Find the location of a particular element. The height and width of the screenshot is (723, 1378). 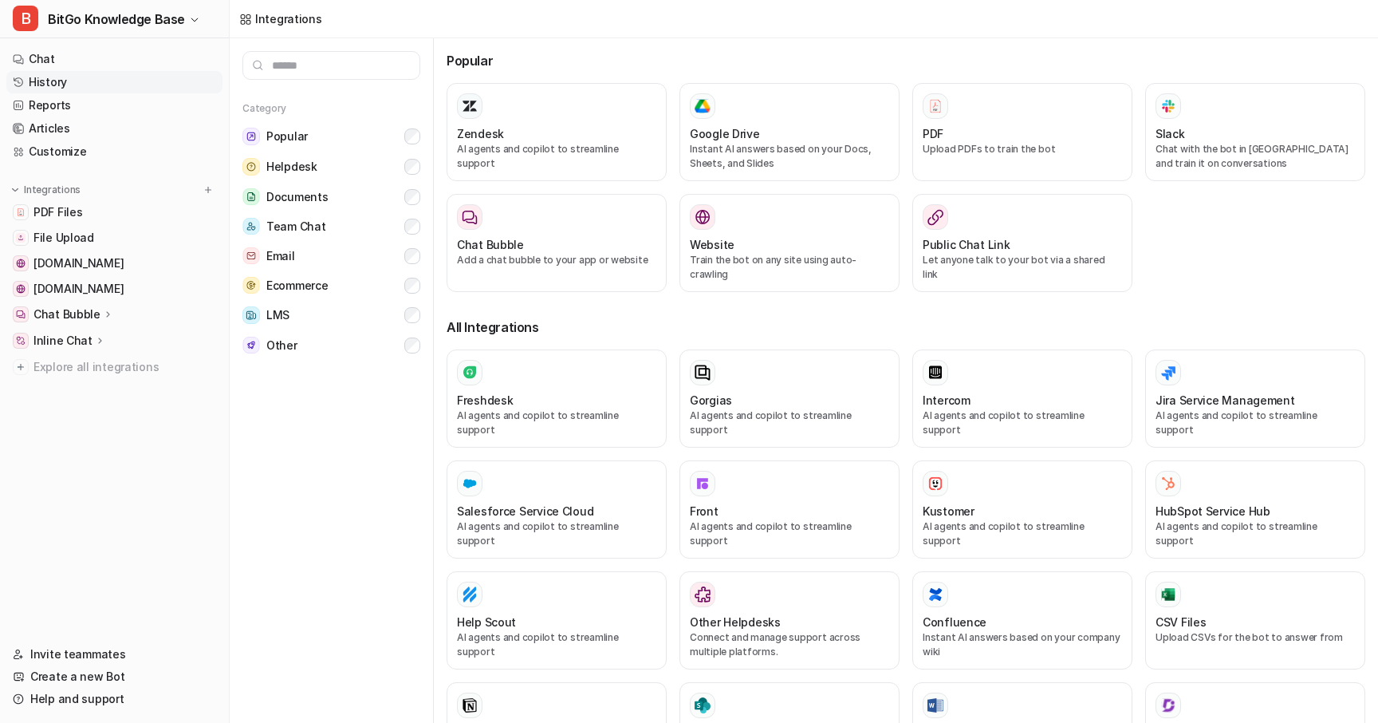

button: PDFPDFUpload PDFs to train the bot is located at coordinates (1023, 132).